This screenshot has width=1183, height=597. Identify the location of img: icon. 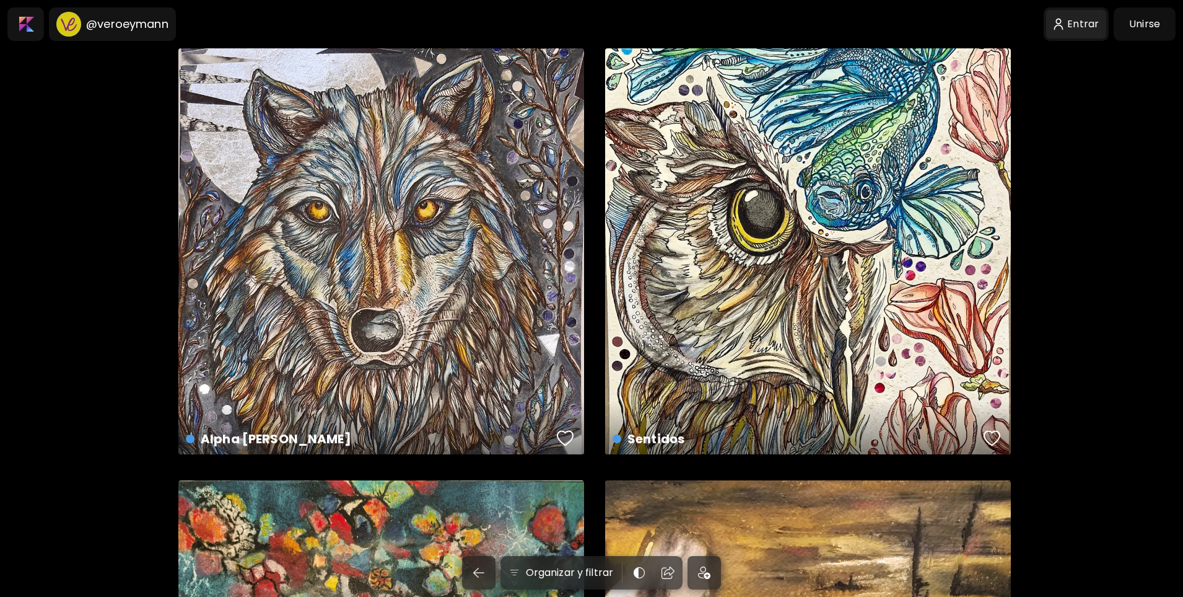
(704, 572).